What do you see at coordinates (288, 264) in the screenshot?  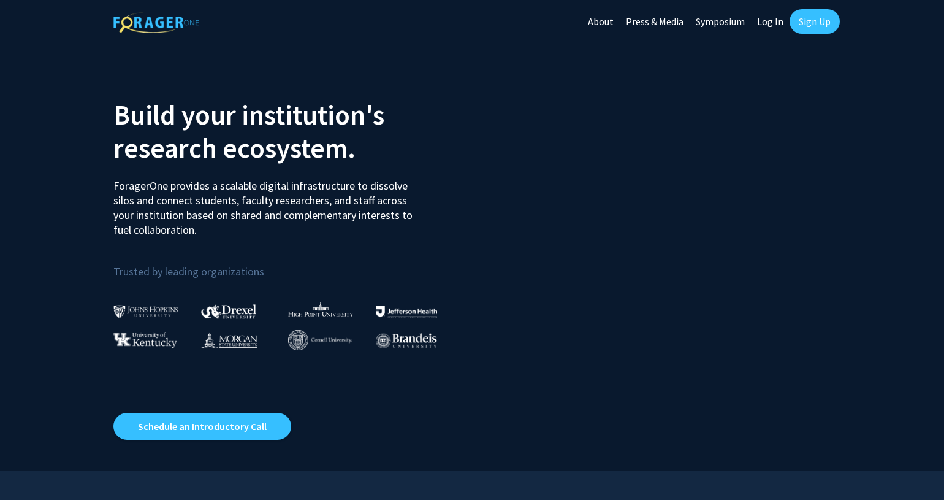 I see `p: Trusted by leading organizations` at bounding box center [288, 264].